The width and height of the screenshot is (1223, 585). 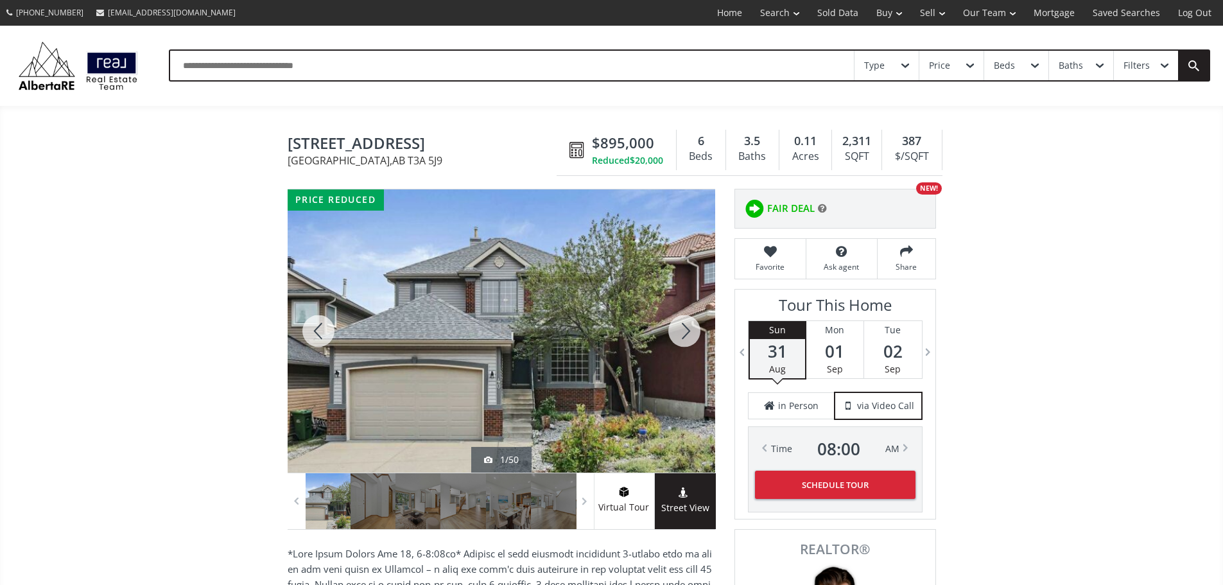 I want to click on span: Favorite, so click(x=770, y=266).